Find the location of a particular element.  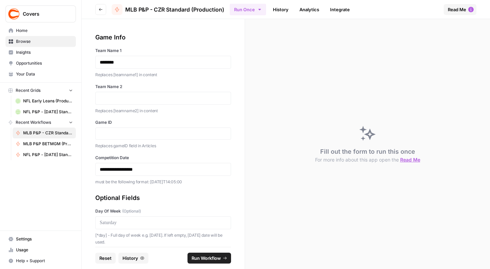

button: Read Me is located at coordinates (460, 10).